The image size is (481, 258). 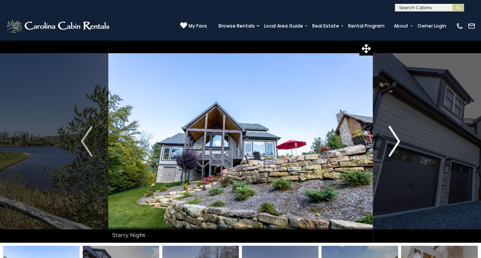 What do you see at coordinates (194, 26) in the screenshot?
I see `a: My Favs` at bounding box center [194, 26].